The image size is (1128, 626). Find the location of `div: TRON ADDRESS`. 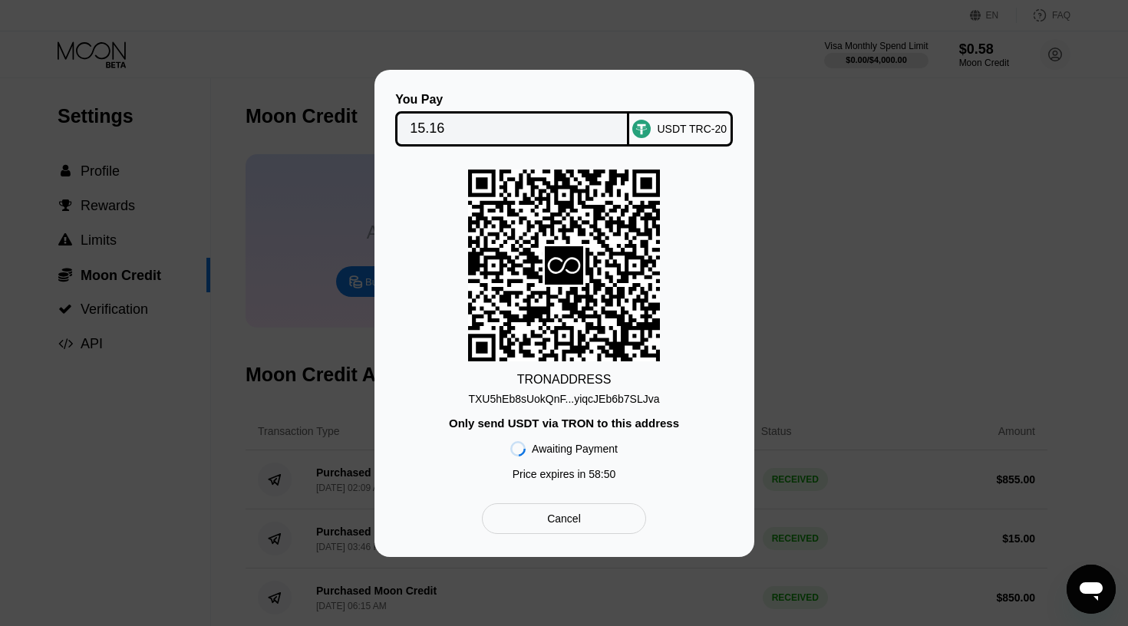

div: TRON ADDRESS is located at coordinates (564, 380).